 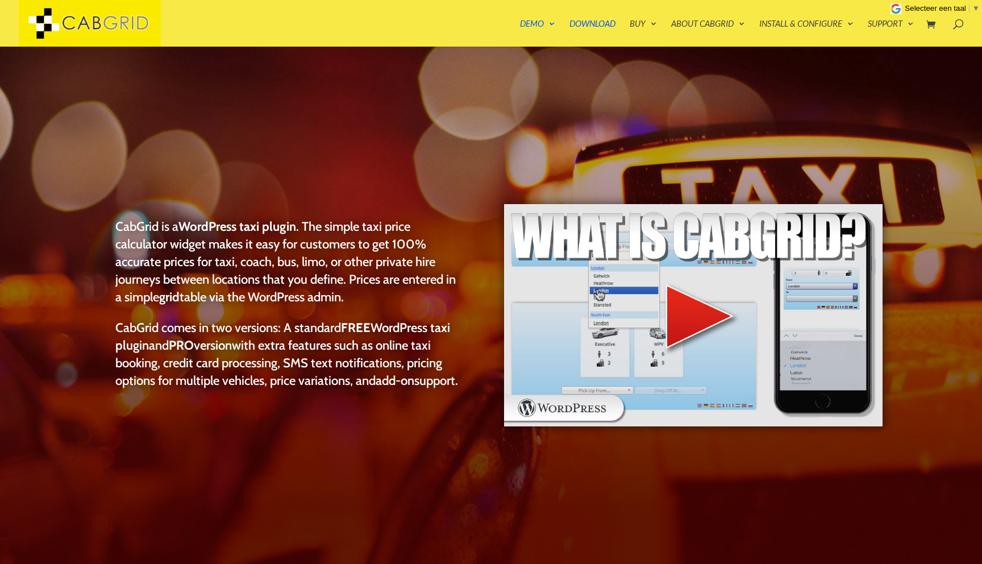 What do you see at coordinates (538, 33) in the screenshot?
I see `a: Demo` at bounding box center [538, 33].